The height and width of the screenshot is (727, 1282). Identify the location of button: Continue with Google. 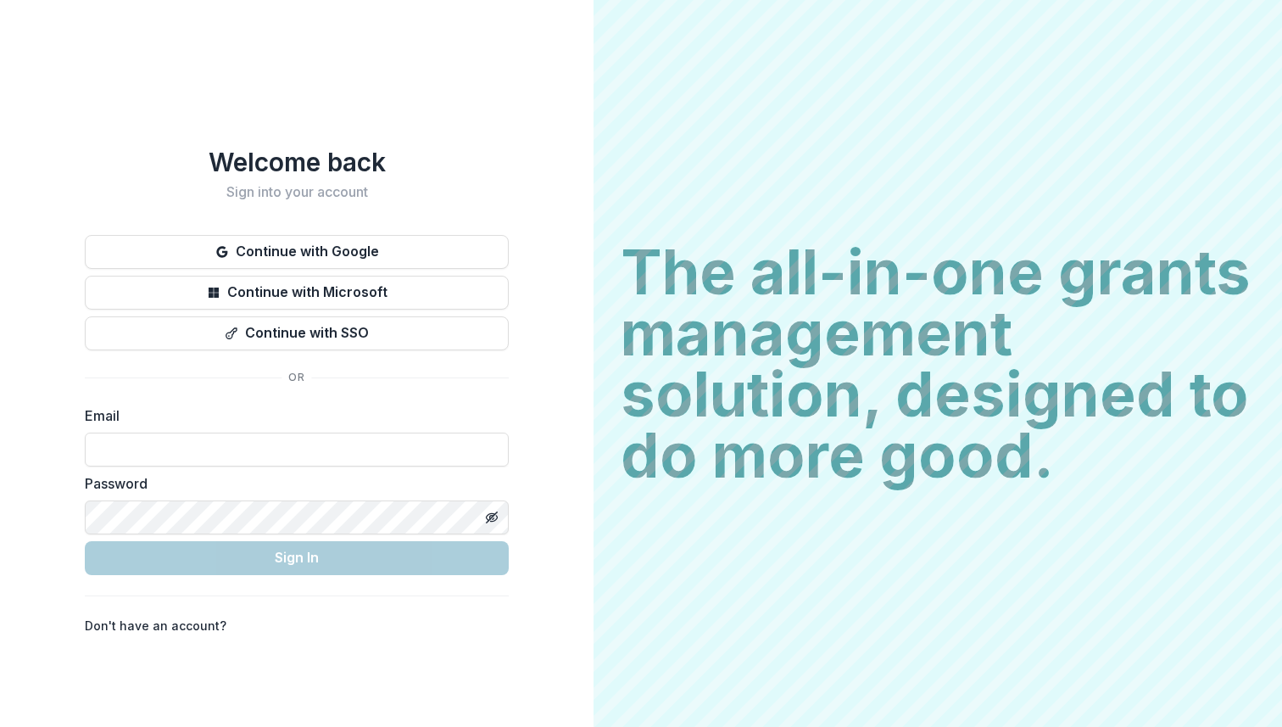
(297, 252).